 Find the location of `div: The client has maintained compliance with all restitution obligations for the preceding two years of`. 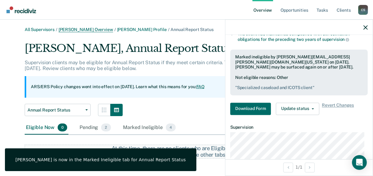

div: The client has maintained compliance with all restitution obligations for the preceding two years of is located at coordinates (302, 37).